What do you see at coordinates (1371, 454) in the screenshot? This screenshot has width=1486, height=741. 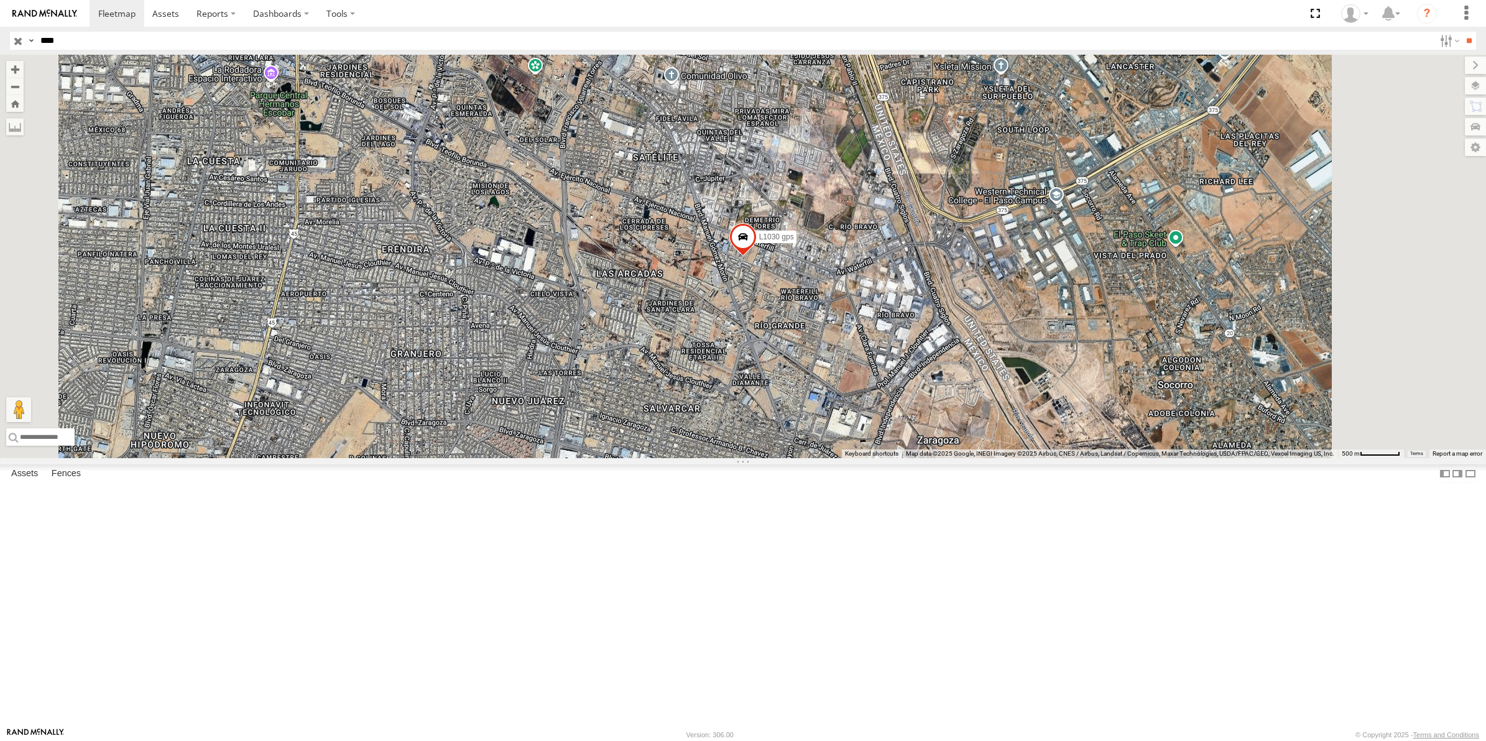 I see `button: Map Scale: 500 m per 61 pixels` at bounding box center [1371, 454].